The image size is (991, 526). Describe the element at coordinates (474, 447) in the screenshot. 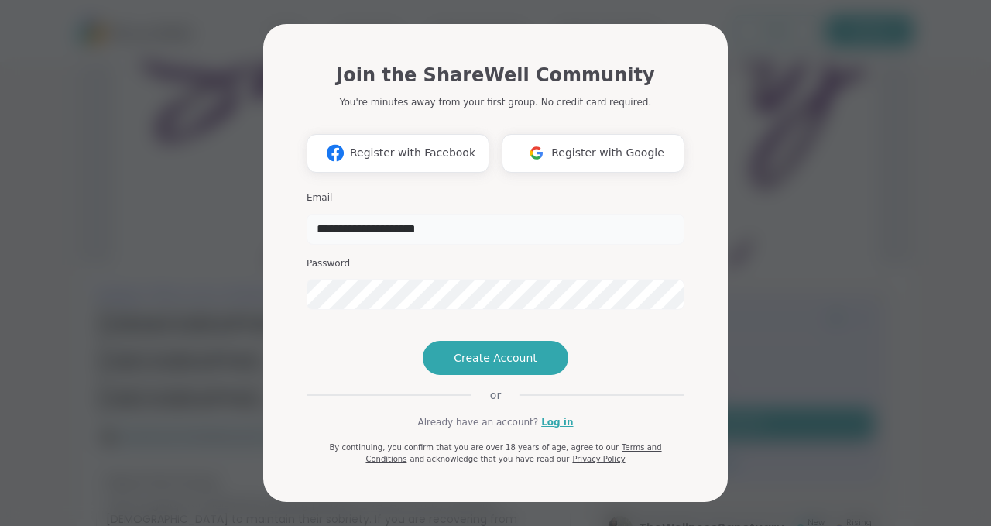

I see `span: By continuing, you confirm that you are over 18 years of age, agree to our` at that location.